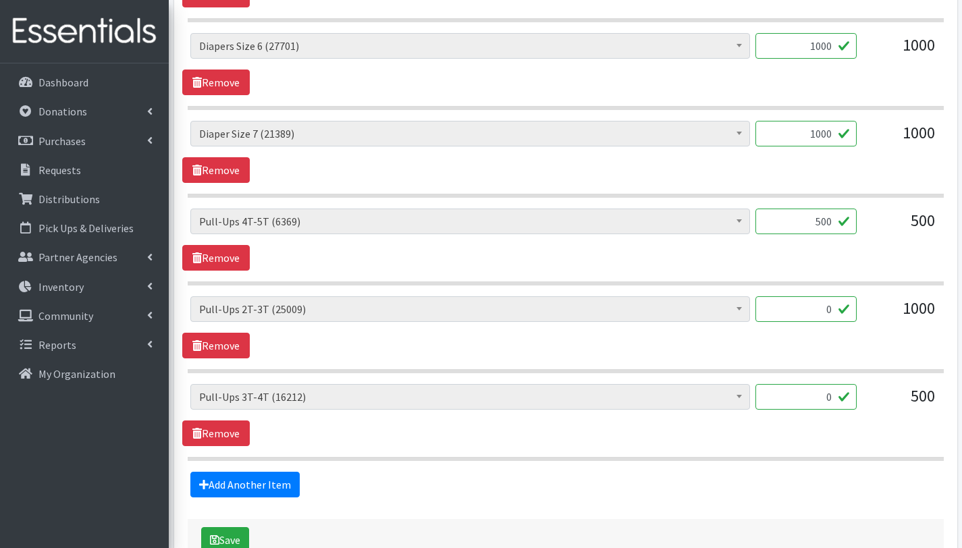  I want to click on a: Community, so click(84, 316).